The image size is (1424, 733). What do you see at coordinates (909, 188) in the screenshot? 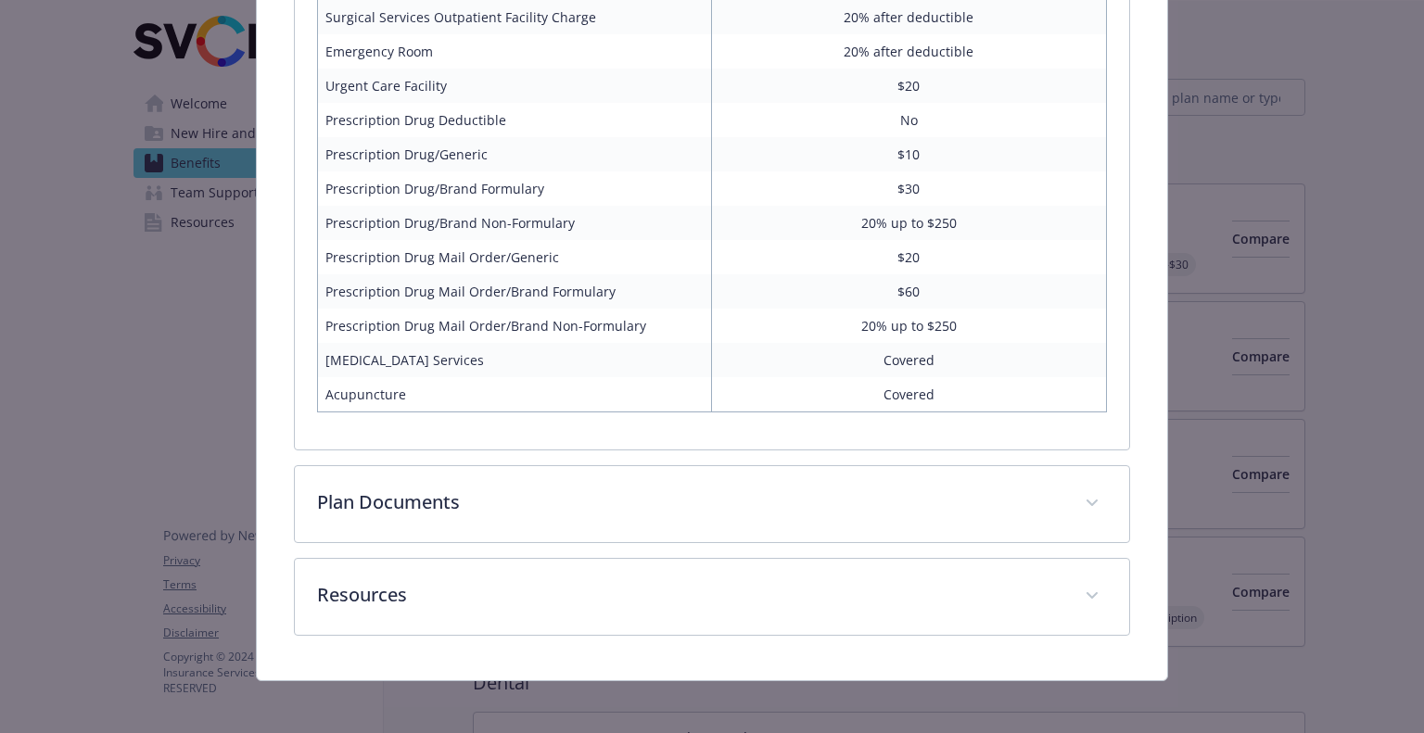
I see `td: $30` at bounding box center [909, 188].